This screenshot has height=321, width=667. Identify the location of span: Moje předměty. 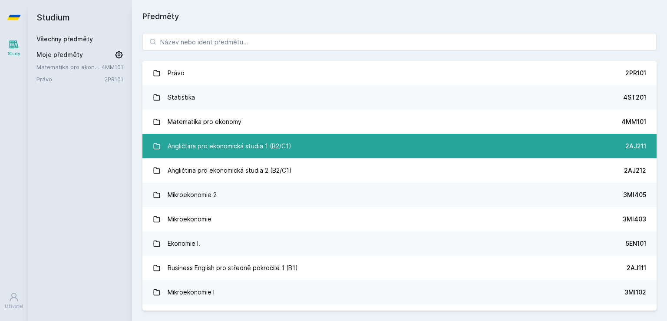
(60, 55).